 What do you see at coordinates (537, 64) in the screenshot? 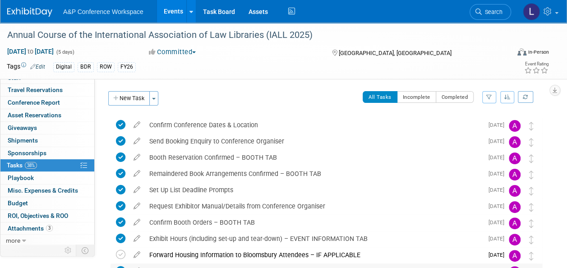
I see `div: Event Rating` at bounding box center [537, 64].